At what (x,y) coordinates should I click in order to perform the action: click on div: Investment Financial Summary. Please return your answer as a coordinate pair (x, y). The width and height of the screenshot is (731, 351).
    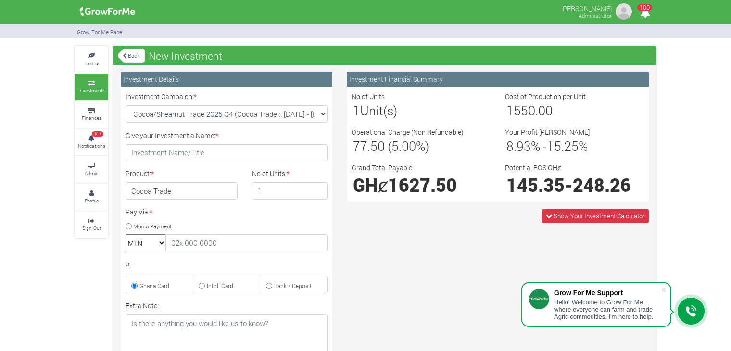
    Looking at the image, I should click on (498, 79).